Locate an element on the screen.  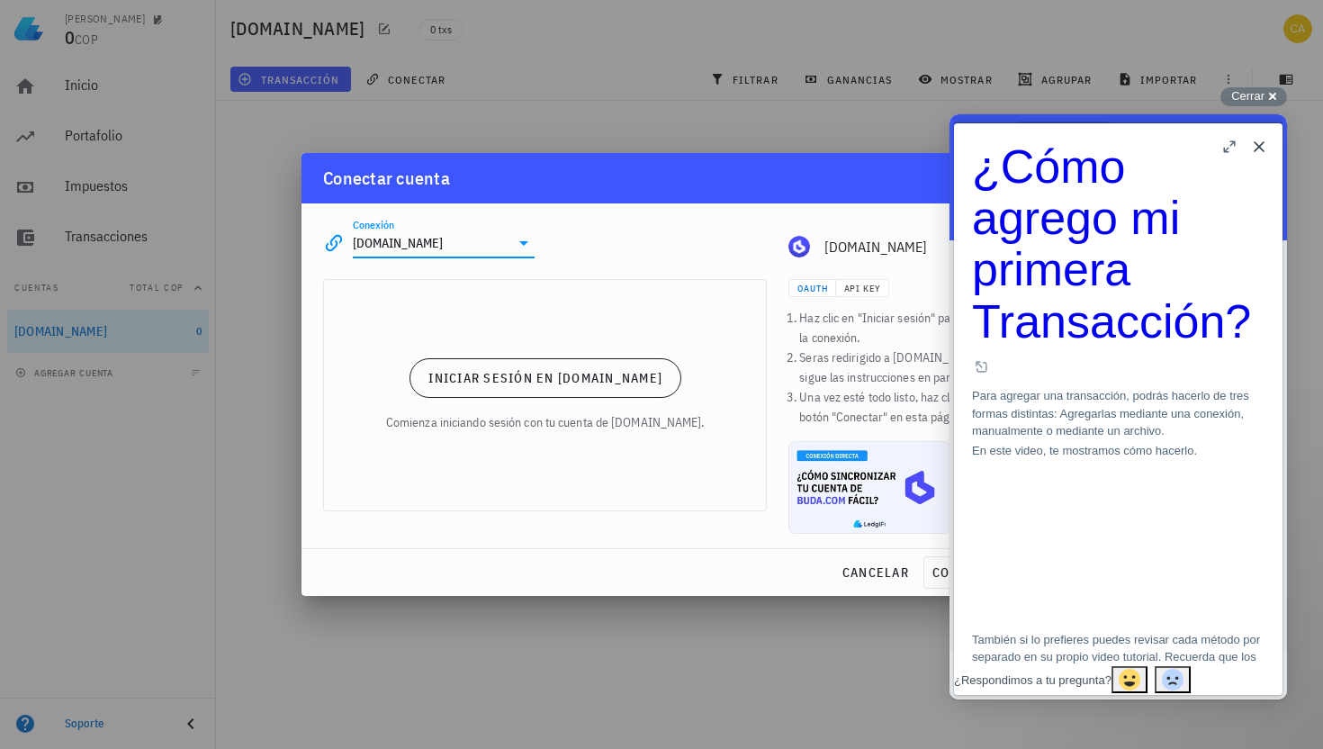
p: También si lo prefieres puedes revisar cada método por separado en su propio video tutorial. Recu... is located at coordinates (168, 543).